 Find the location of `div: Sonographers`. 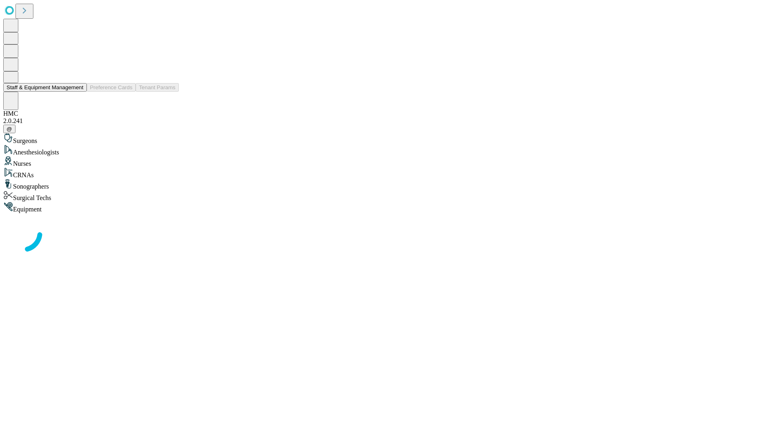

div: Sonographers is located at coordinates (391, 185).